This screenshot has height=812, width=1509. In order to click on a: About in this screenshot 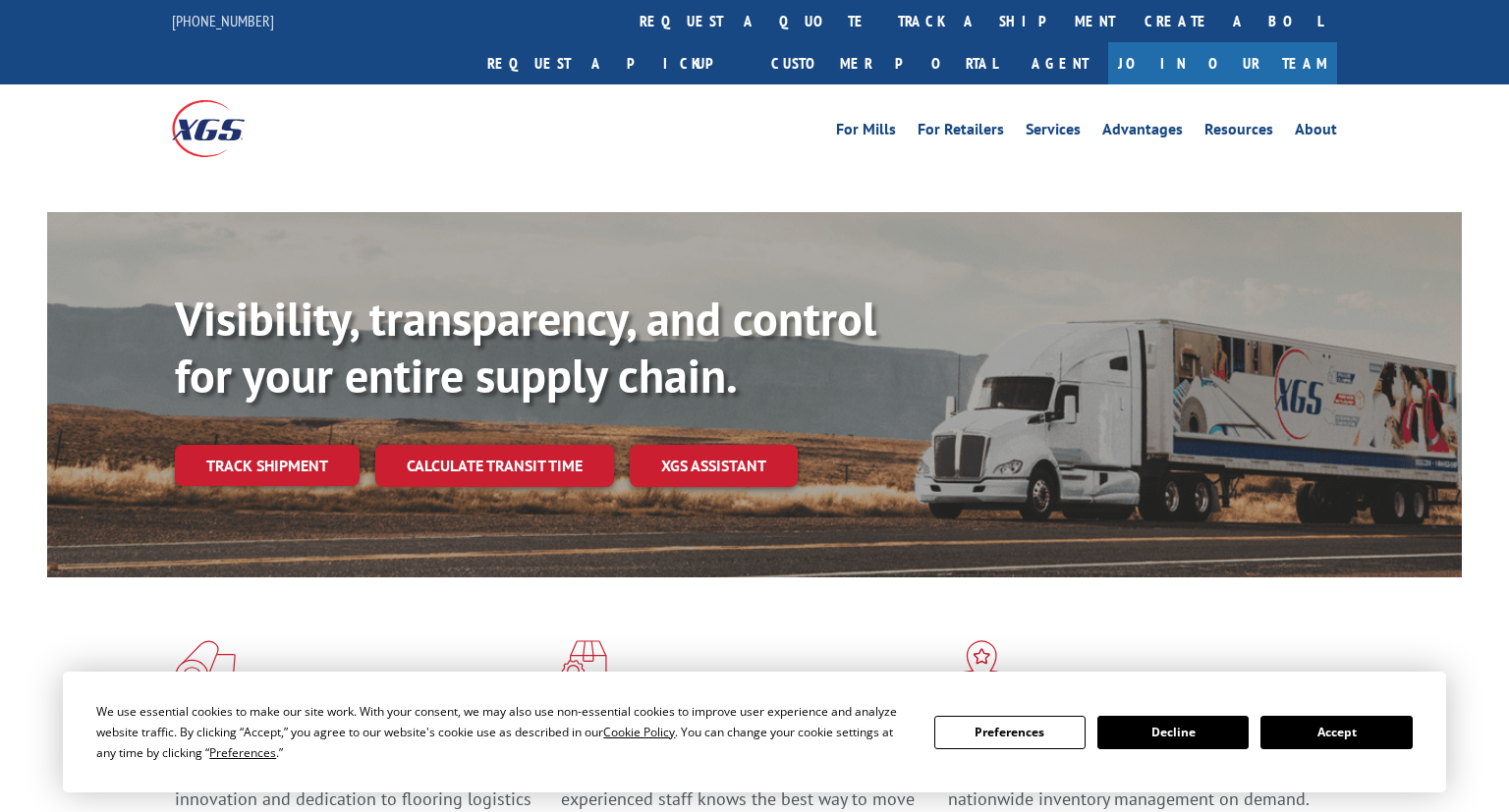, I will do `click(1315, 133)`.